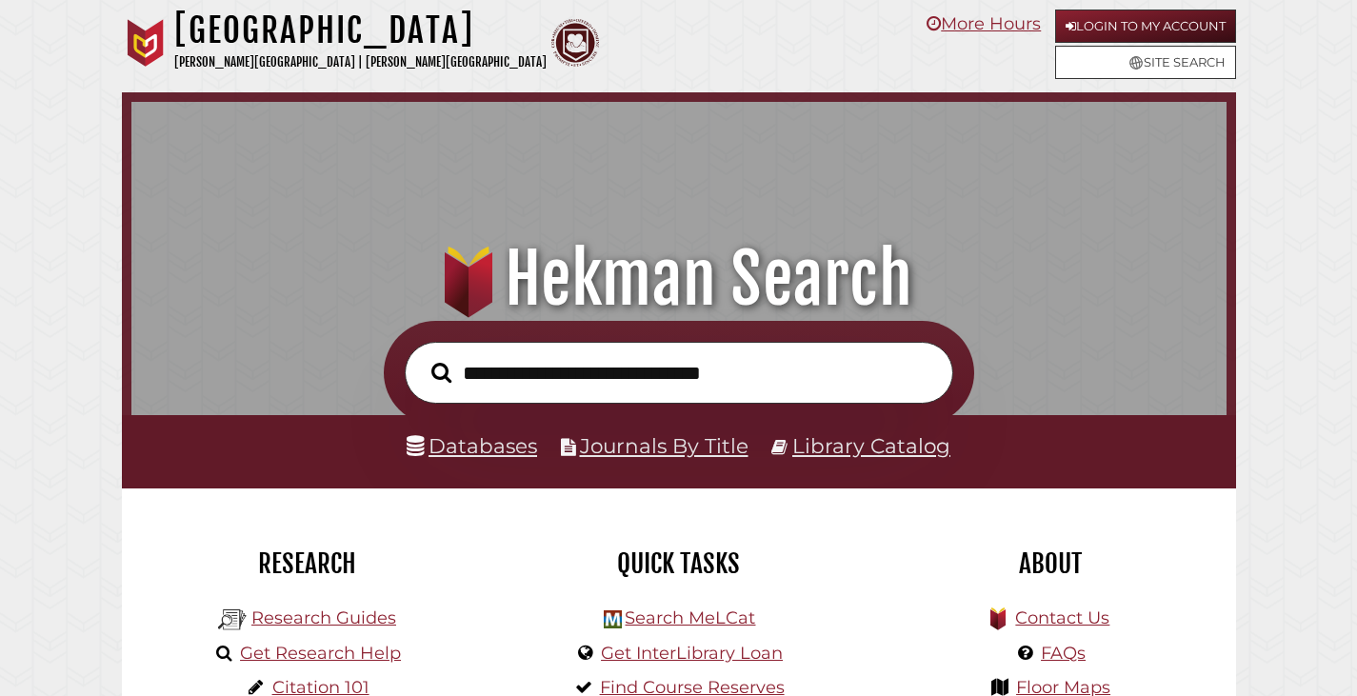  Describe the element at coordinates (689, 618) in the screenshot. I see `a: Search MeLCat` at that location.